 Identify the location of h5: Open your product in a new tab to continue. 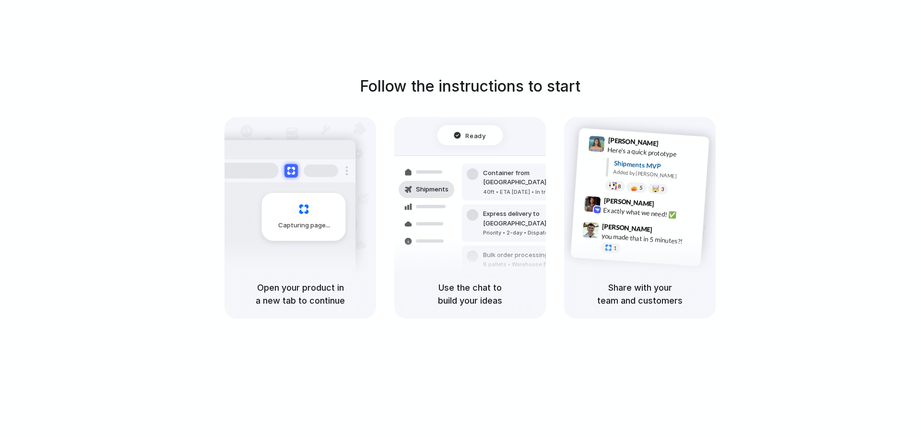
(300, 294).